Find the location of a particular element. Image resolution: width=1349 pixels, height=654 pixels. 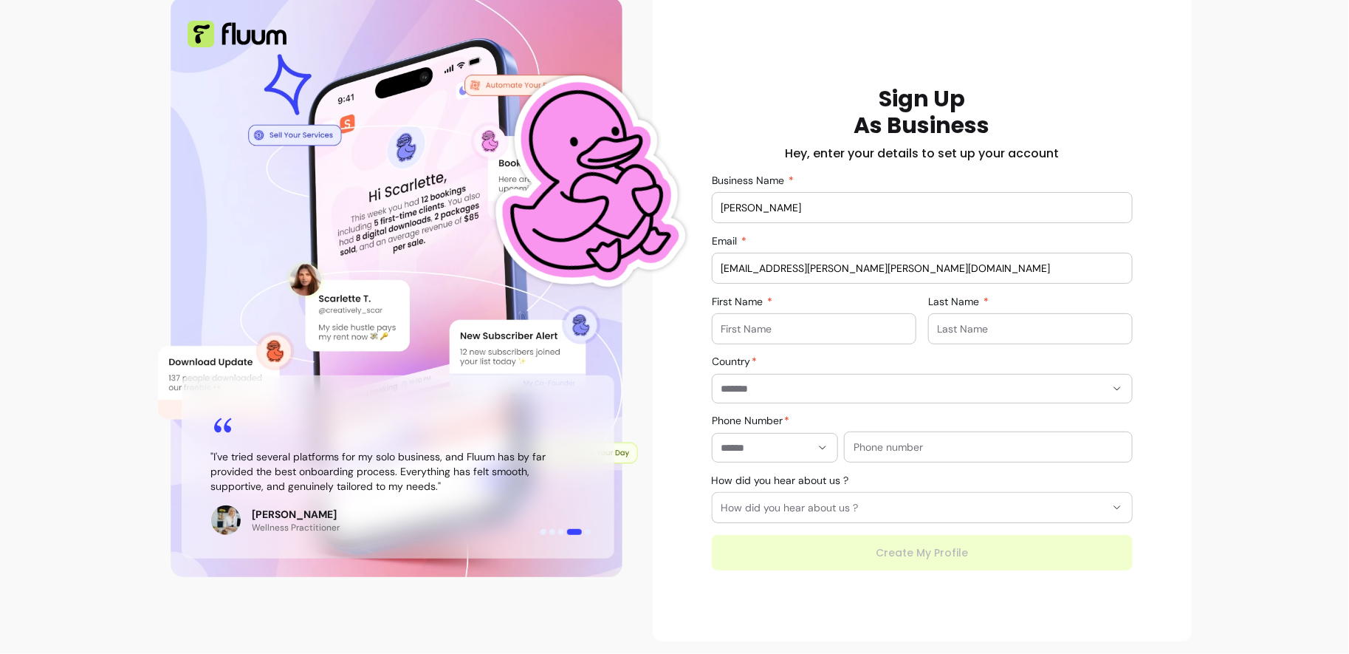

span: Business Name is located at coordinates (750, 180).